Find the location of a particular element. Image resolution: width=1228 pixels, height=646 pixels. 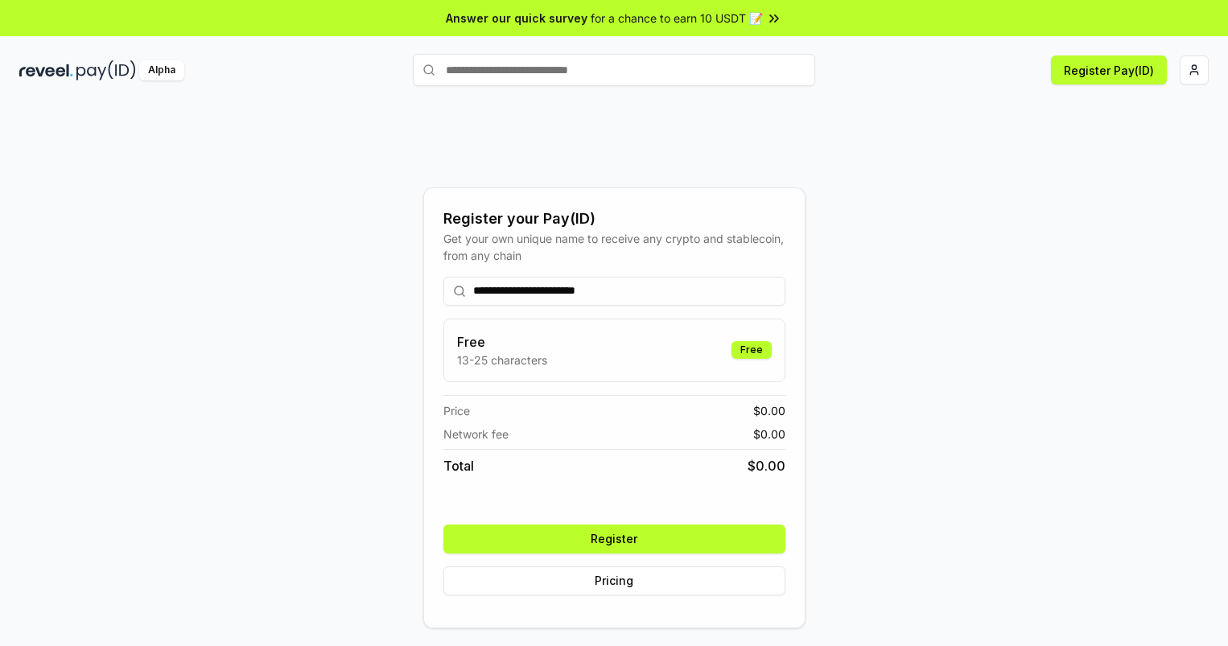

button: Register is located at coordinates (614, 539).